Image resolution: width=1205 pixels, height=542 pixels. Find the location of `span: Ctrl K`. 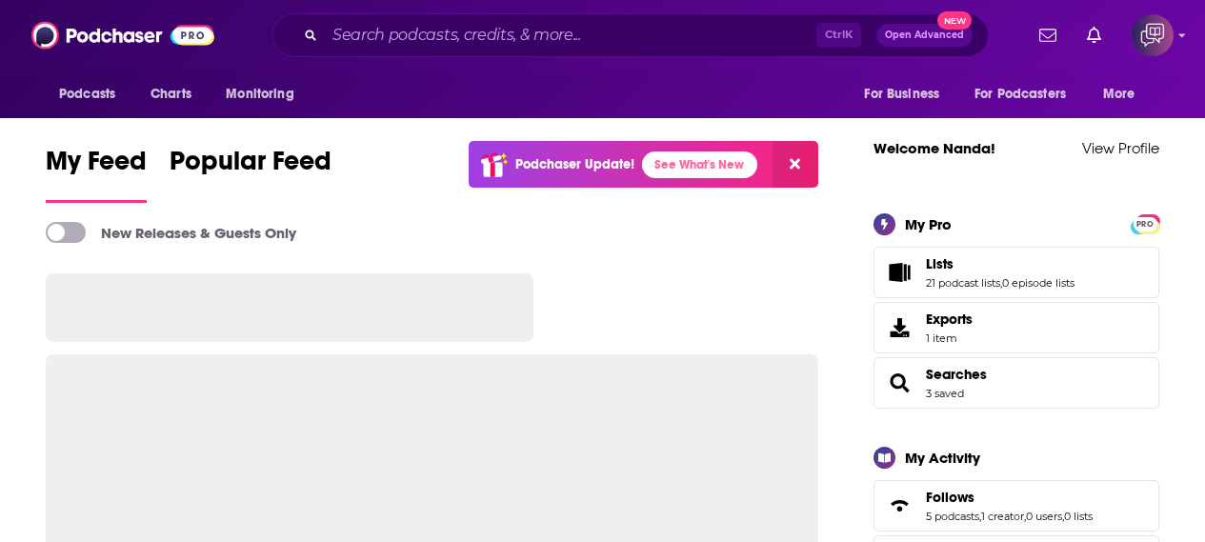

span: Ctrl K is located at coordinates (838, 35).